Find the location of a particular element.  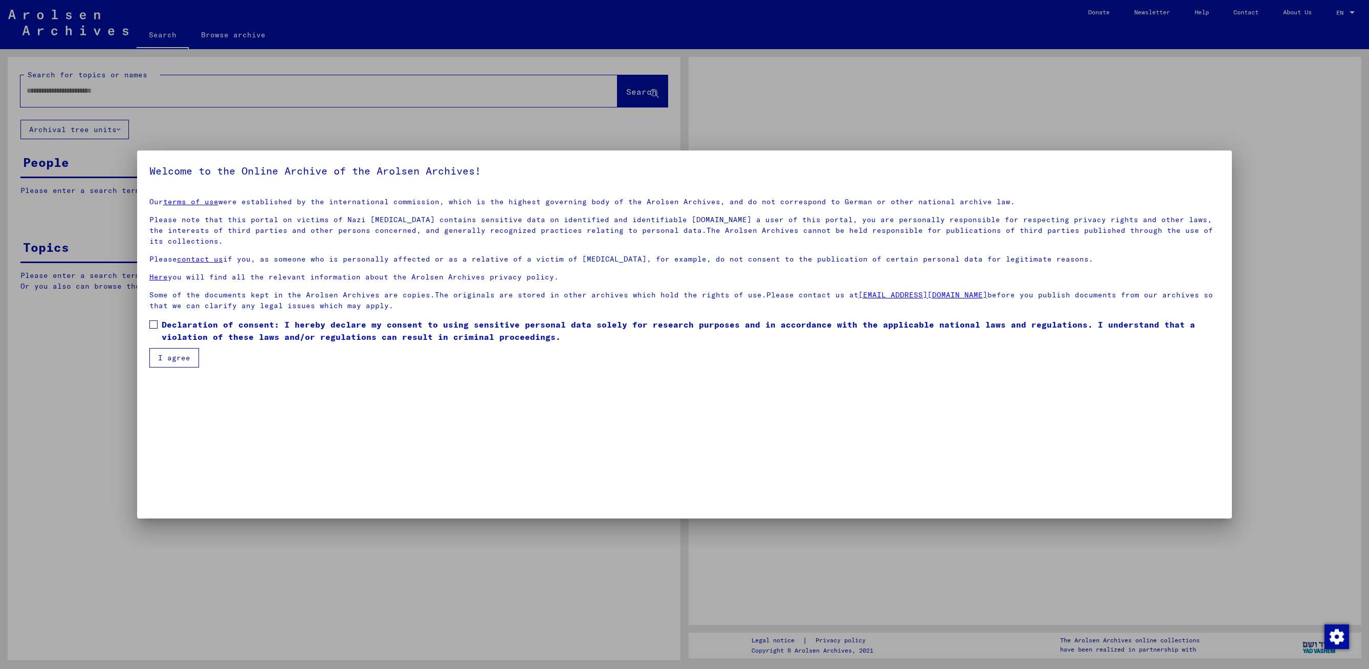

p: Our were established by the international commission, which is the highest governing body of the ... is located at coordinates (684, 202).